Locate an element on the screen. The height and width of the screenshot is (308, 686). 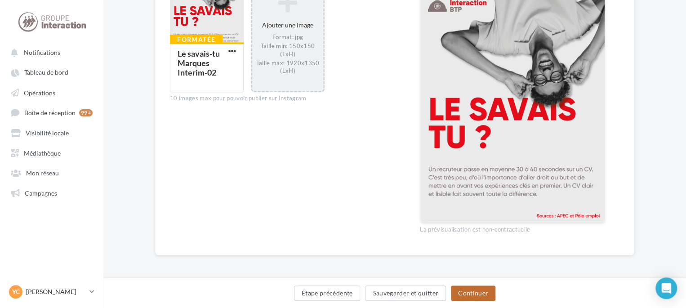
div: Open Intercom Messenger is located at coordinates (666, 288).